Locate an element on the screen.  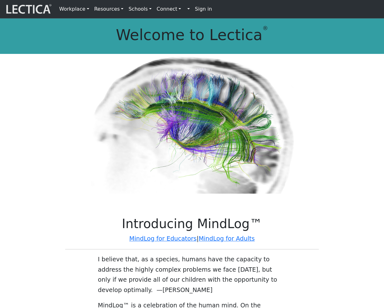
h1: Introducing MindLog™ is located at coordinates (192, 224).